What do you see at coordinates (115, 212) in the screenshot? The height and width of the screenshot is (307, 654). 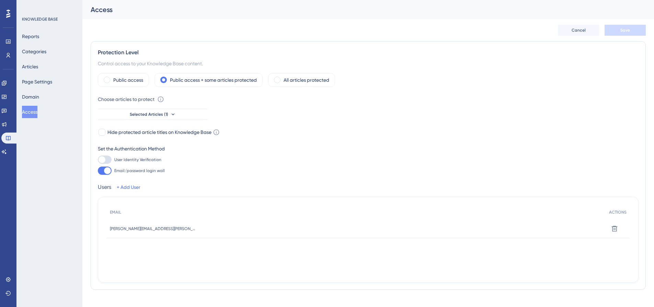 I see `span: EMAIL` at bounding box center [115, 212].